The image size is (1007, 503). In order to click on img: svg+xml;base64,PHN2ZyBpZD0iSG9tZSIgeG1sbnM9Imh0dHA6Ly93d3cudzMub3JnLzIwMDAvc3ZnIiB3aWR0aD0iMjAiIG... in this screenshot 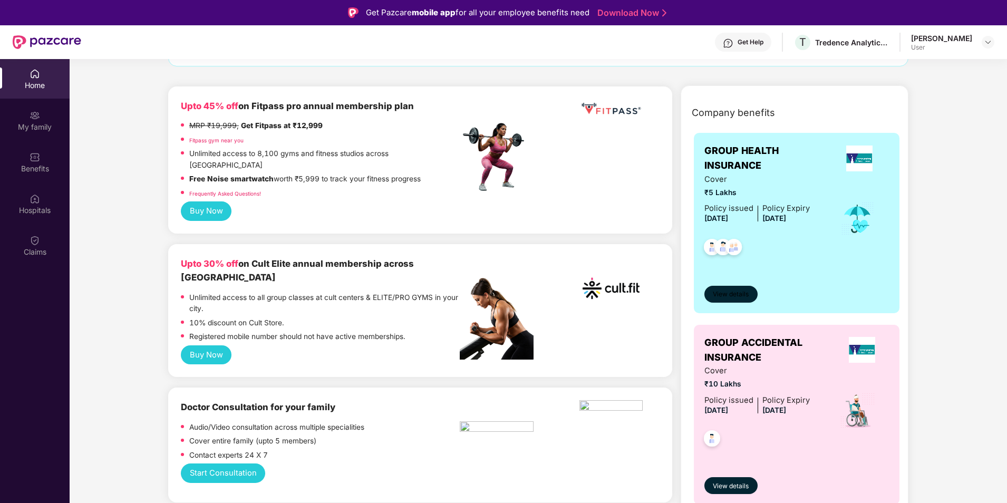, I will do `click(35, 74)`.